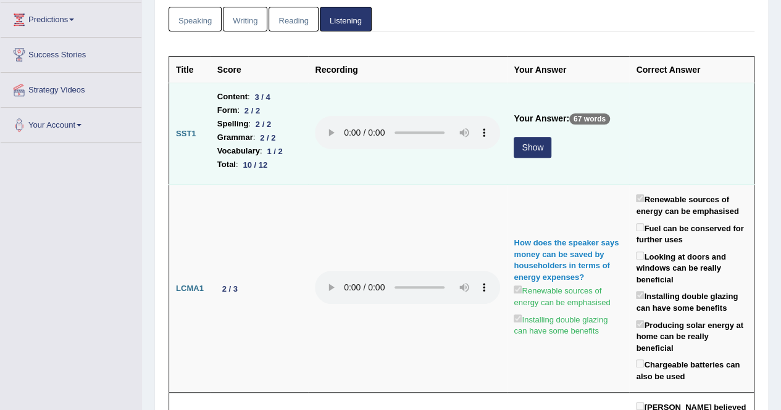 The height and width of the screenshot is (410, 781). Describe the element at coordinates (71, 18) in the screenshot. I see `a: Predictions` at that location.